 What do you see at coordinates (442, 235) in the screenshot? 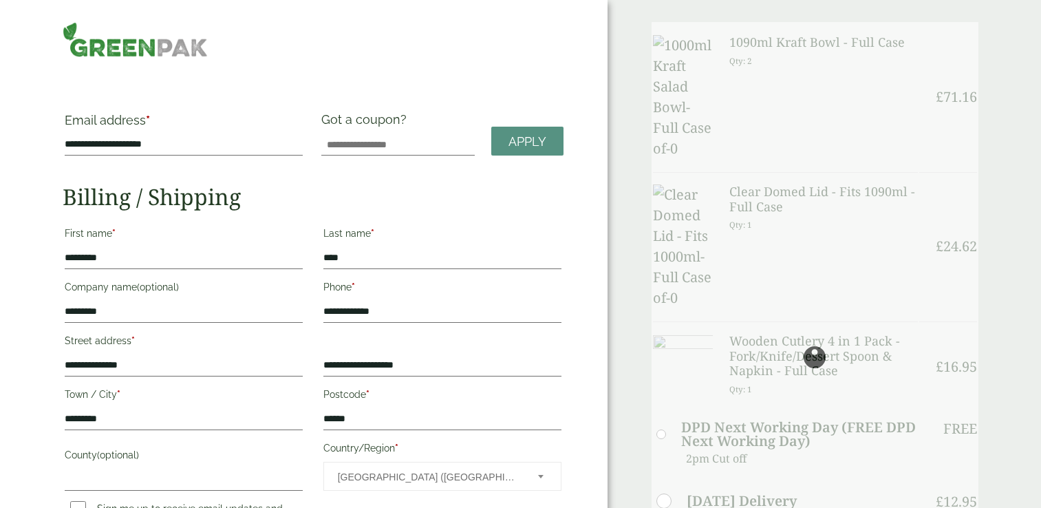
I see `label: Last name` at bounding box center [442, 235].